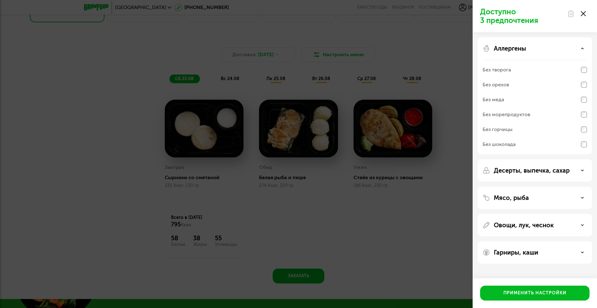  I want to click on button: Применить настройки, so click(534, 293).